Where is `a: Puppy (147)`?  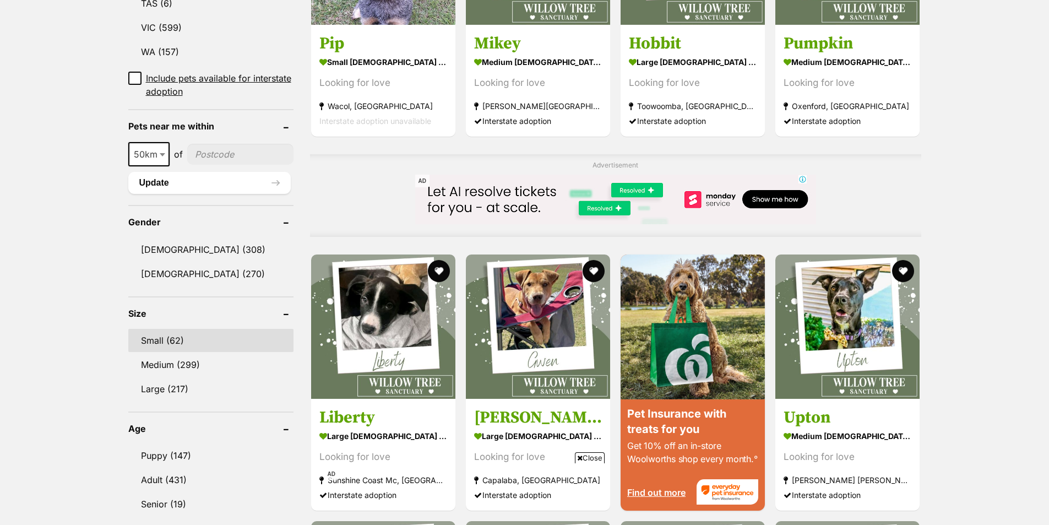
a: Puppy (147) is located at coordinates (211, 456).